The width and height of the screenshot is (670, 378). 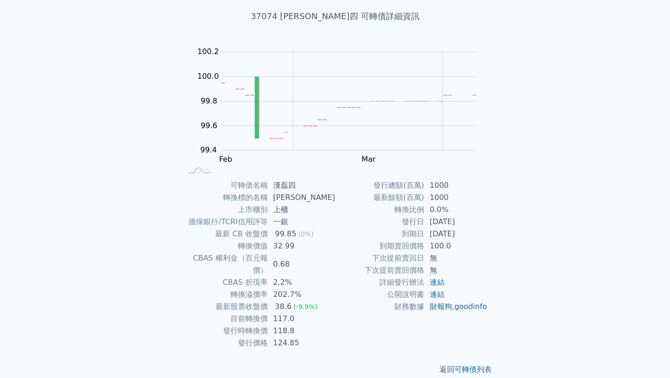 I want to click on a: goodinfo, so click(x=471, y=306).